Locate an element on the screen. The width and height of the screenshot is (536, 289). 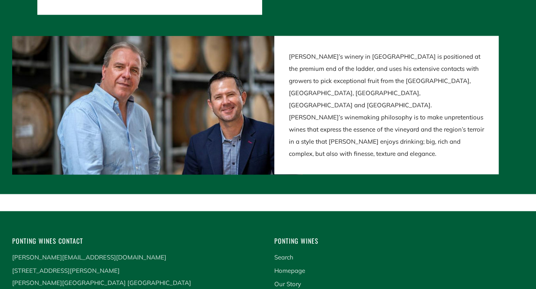
h4: Ponting Wines is located at coordinates (399, 241).